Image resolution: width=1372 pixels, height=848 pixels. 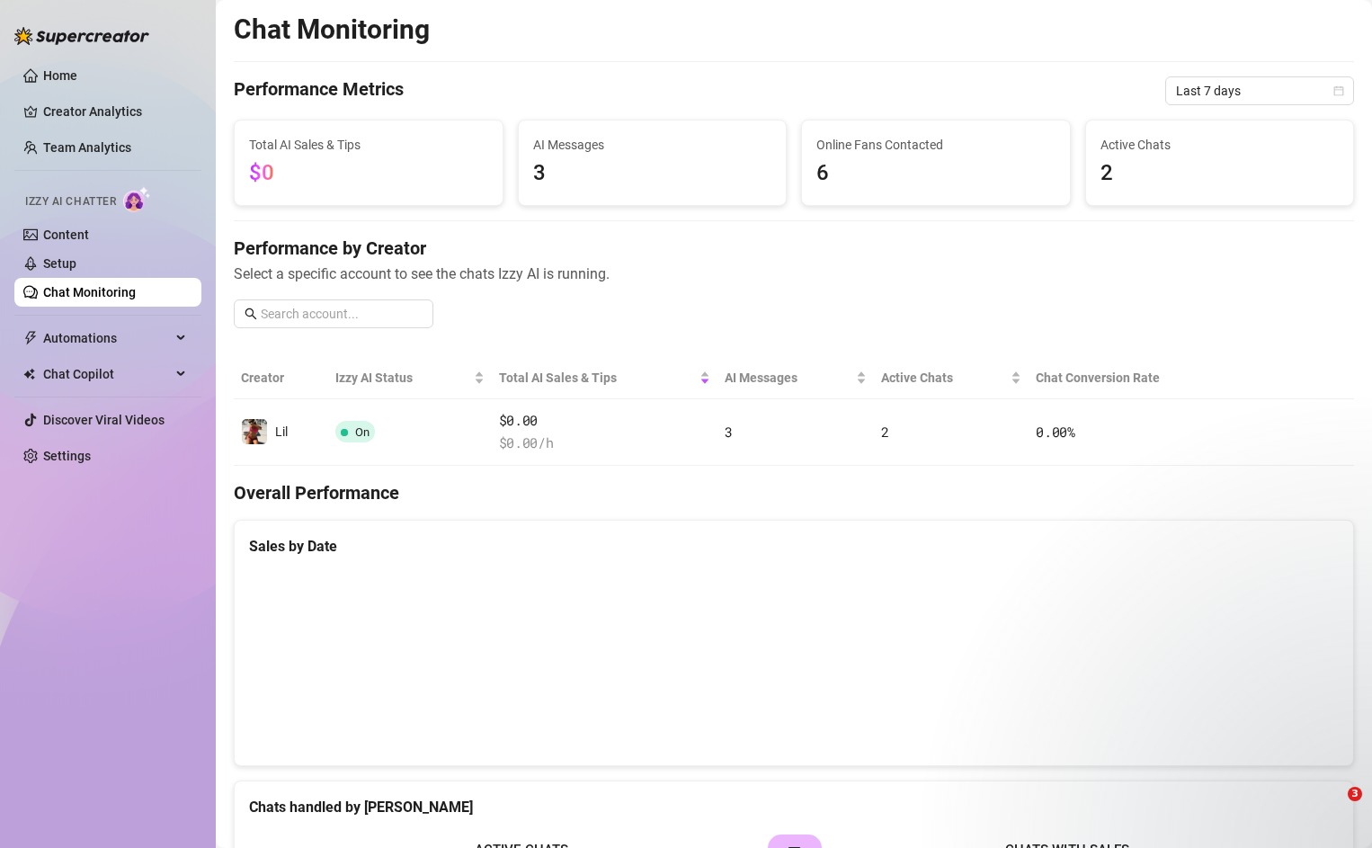 What do you see at coordinates (107, 374) in the screenshot?
I see `span: Chat Copilot` at bounding box center [107, 374].